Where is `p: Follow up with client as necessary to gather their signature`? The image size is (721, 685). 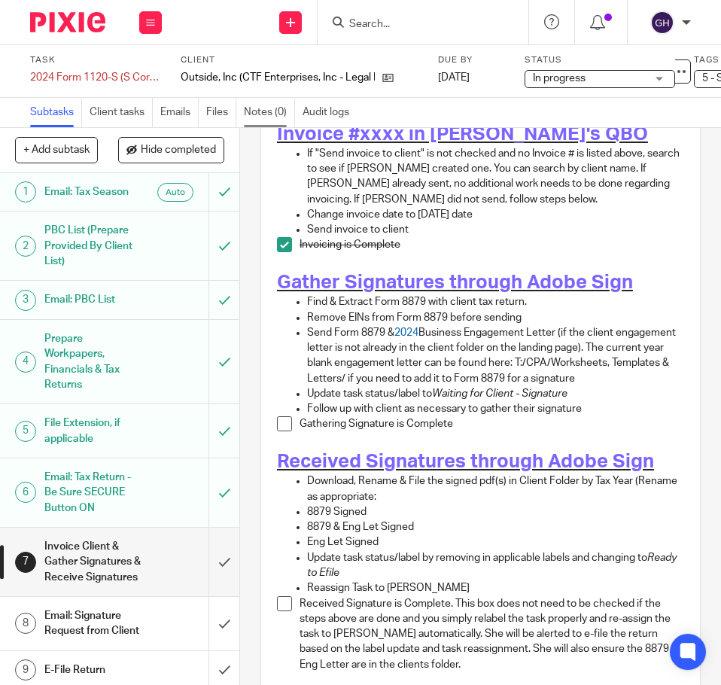 p: Follow up with client as necessary to gather their signature is located at coordinates (495, 408).